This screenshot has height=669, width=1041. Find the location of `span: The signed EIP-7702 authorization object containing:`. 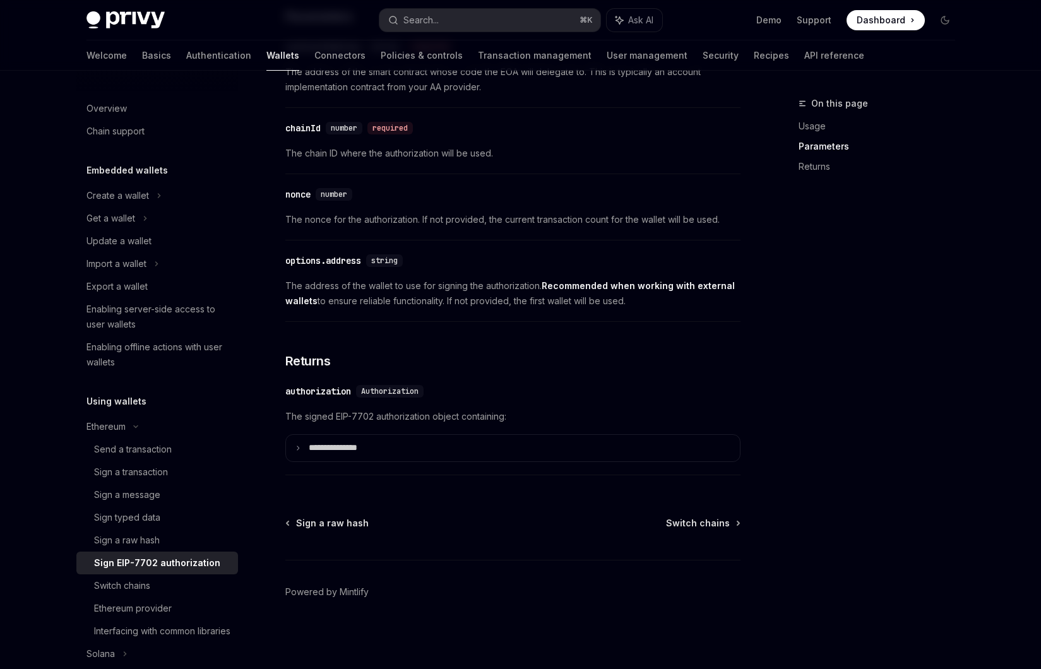

span: The signed EIP-7702 authorization object containing: is located at coordinates (513, 417).